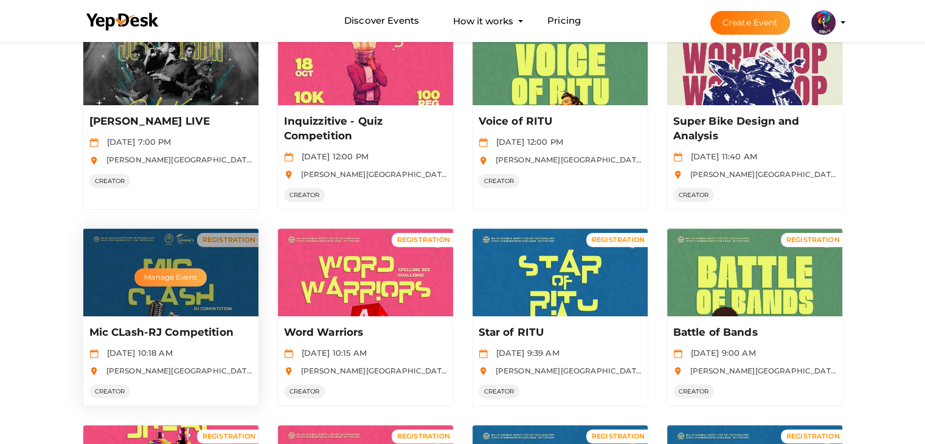  I want to click on p: Word Warriors, so click(364, 333).